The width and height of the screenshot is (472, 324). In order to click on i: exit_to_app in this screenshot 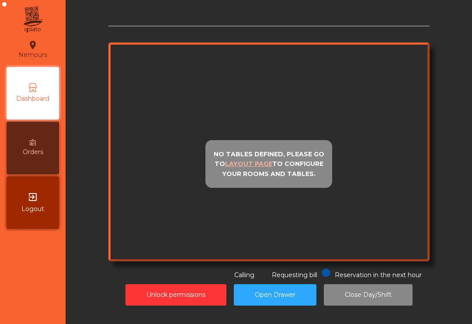, I will do `click(33, 197)`.